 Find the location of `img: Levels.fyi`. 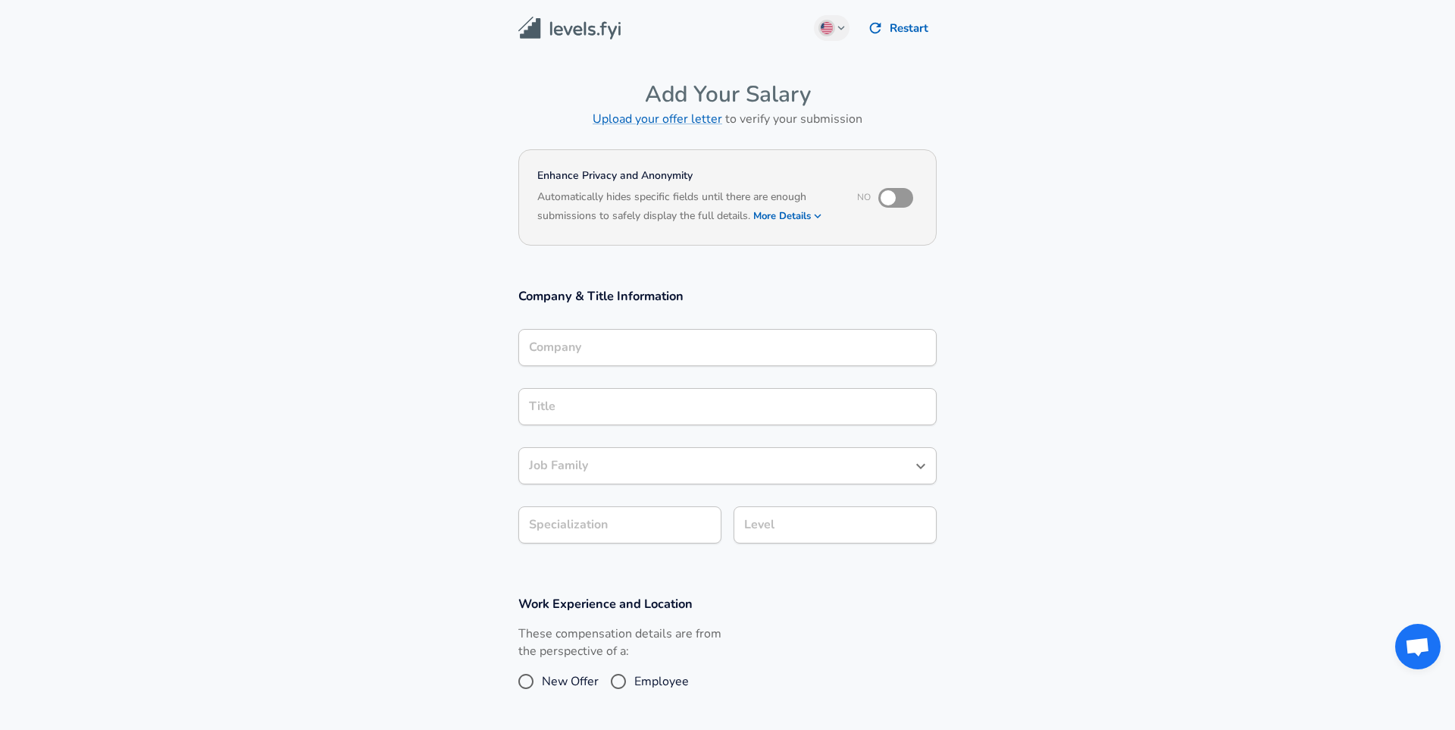

img: Levels.fyi is located at coordinates (569, 28).